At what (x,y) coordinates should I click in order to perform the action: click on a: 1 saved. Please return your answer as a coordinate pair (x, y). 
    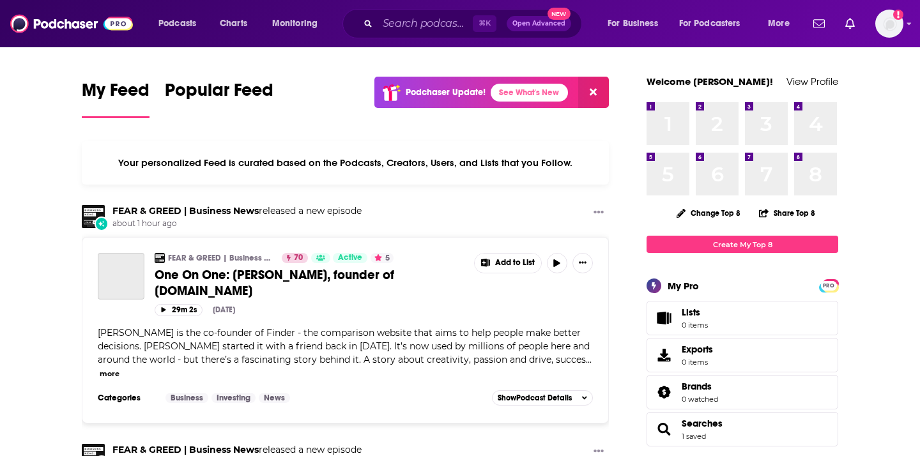
    Looking at the image, I should click on (694, 436).